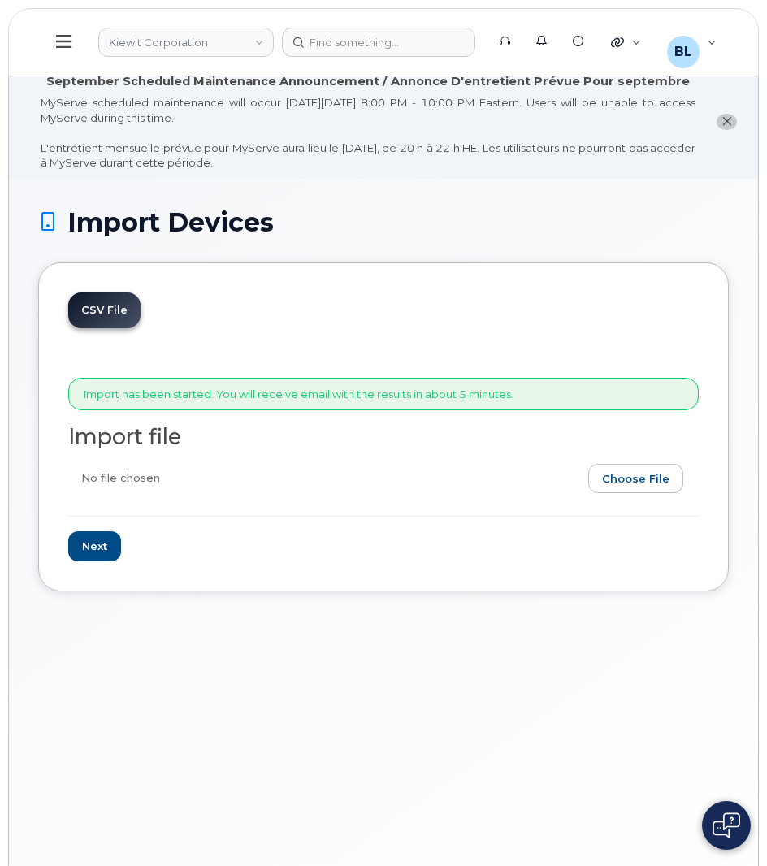 This screenshot has height=866, width=767. Describe the element at coordinates (383, 222) in the screenshot. I see `h1: Import Devices` at that location.